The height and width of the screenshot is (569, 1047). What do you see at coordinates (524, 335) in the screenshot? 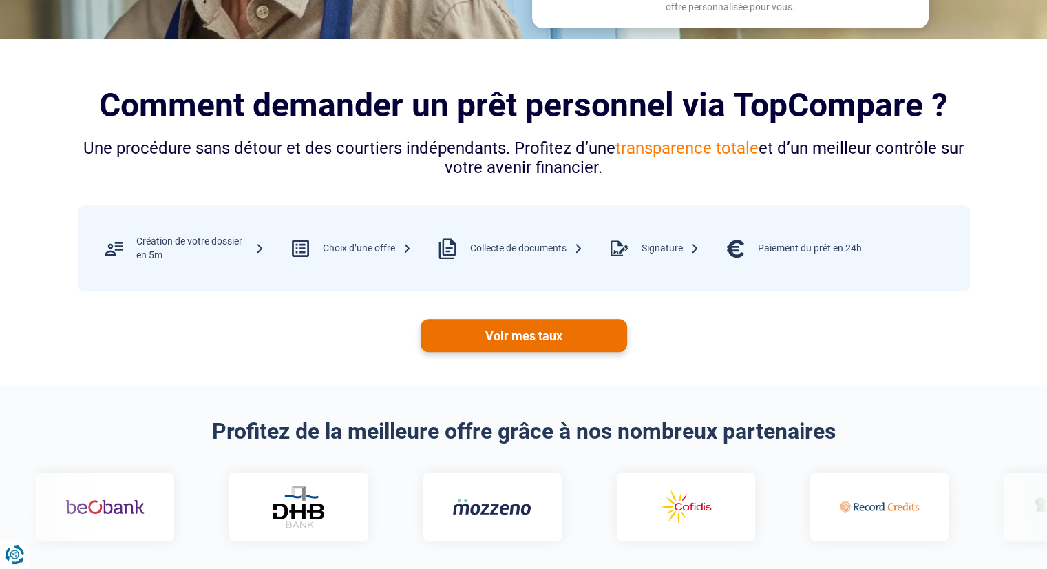
I see `a: Voir mes taux` at bounding box center [524, 335].